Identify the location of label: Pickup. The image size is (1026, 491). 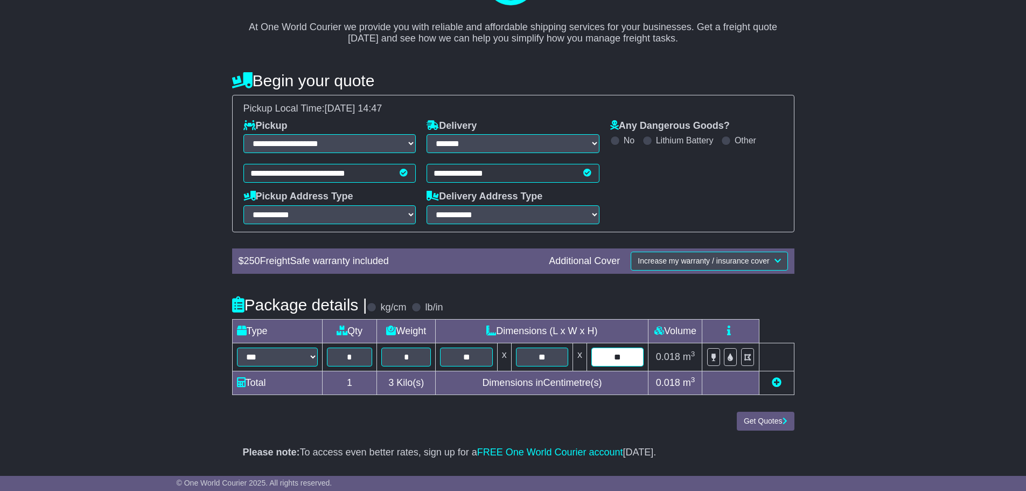
(266, 126).